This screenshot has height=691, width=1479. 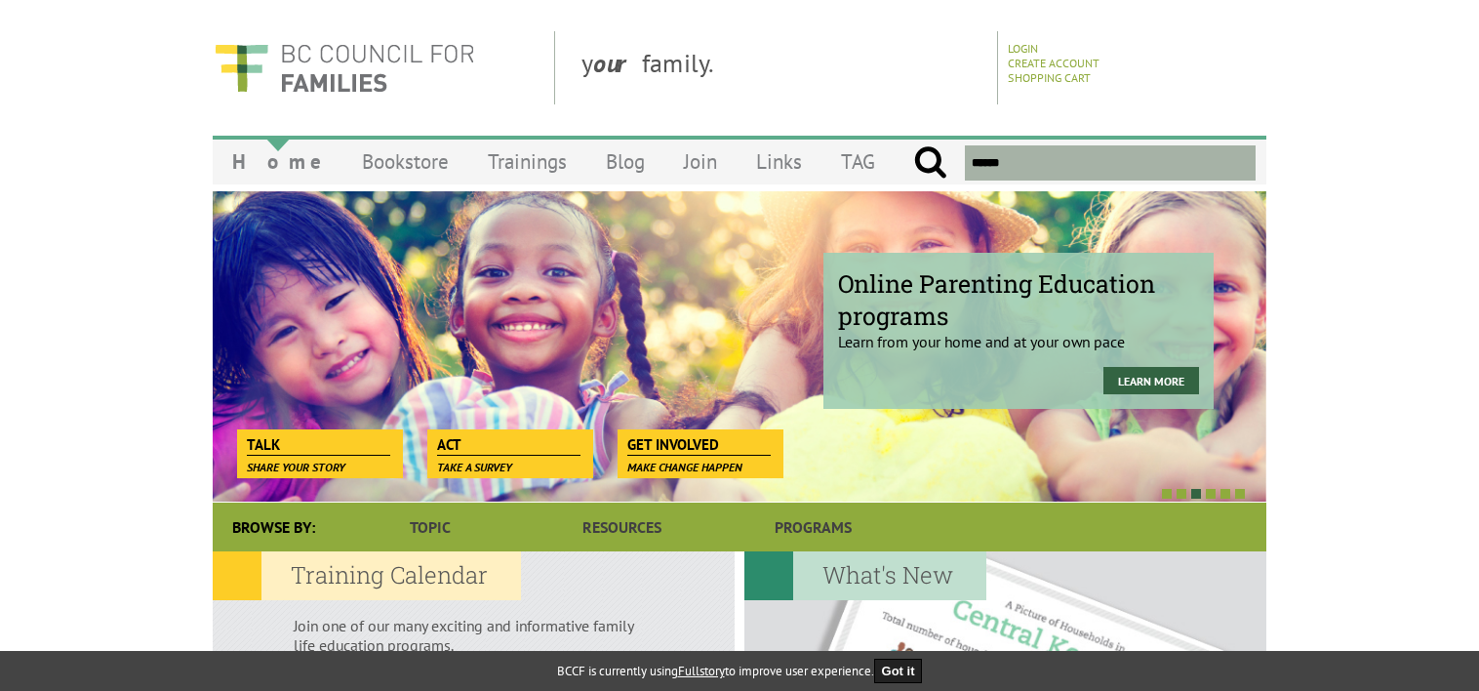 What do you see at coordinates (508, 443) in the screenshot?
I see `a: Act Take a survey` at bounding box center [508, 443].